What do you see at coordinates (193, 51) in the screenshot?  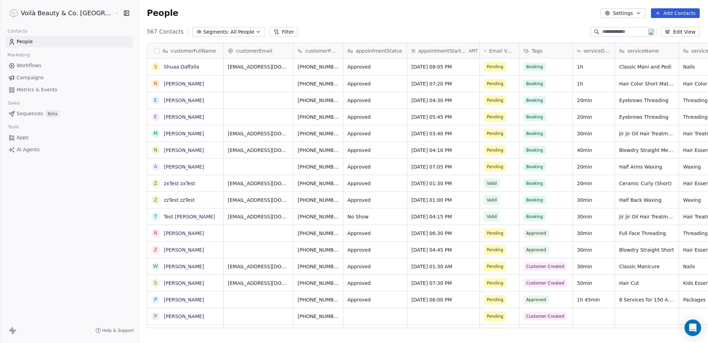 I see `span: customerFullName` at bounding box center [193, 51].